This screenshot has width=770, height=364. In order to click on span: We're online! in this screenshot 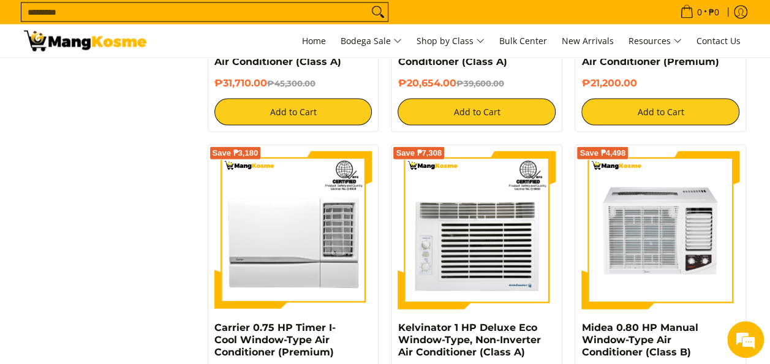, I will do `click(120, 168)`.